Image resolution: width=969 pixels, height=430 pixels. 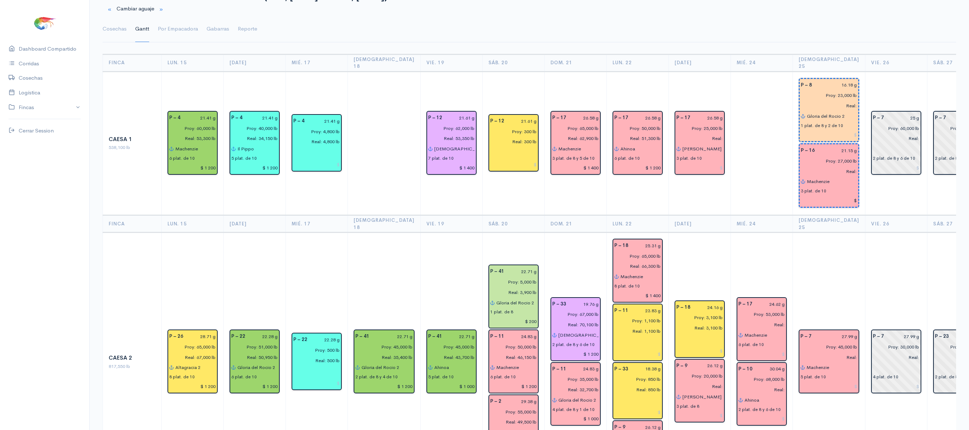 I want to click on th: Lun. 15, so click(x=193, y=224).